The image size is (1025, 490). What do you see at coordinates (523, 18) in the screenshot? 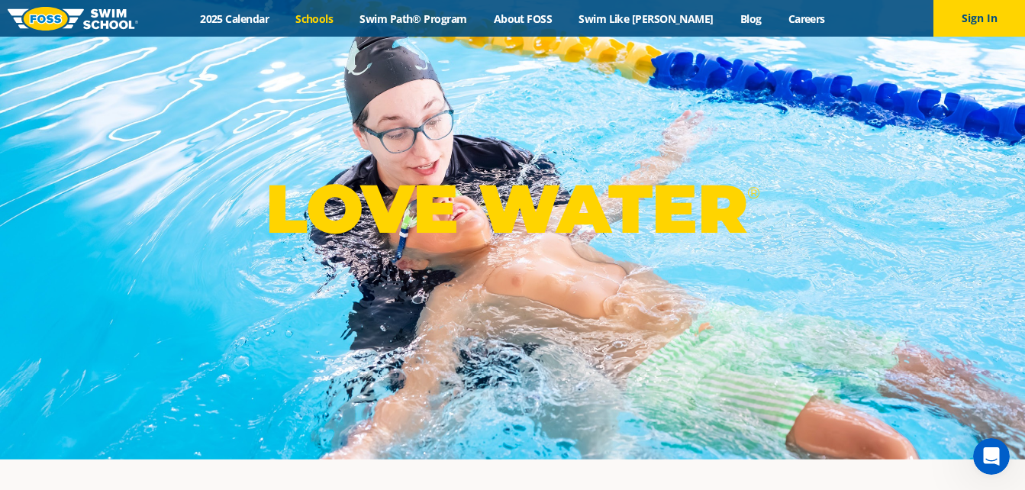
I see `a: About FOSS` at bounding box center [523, 18].